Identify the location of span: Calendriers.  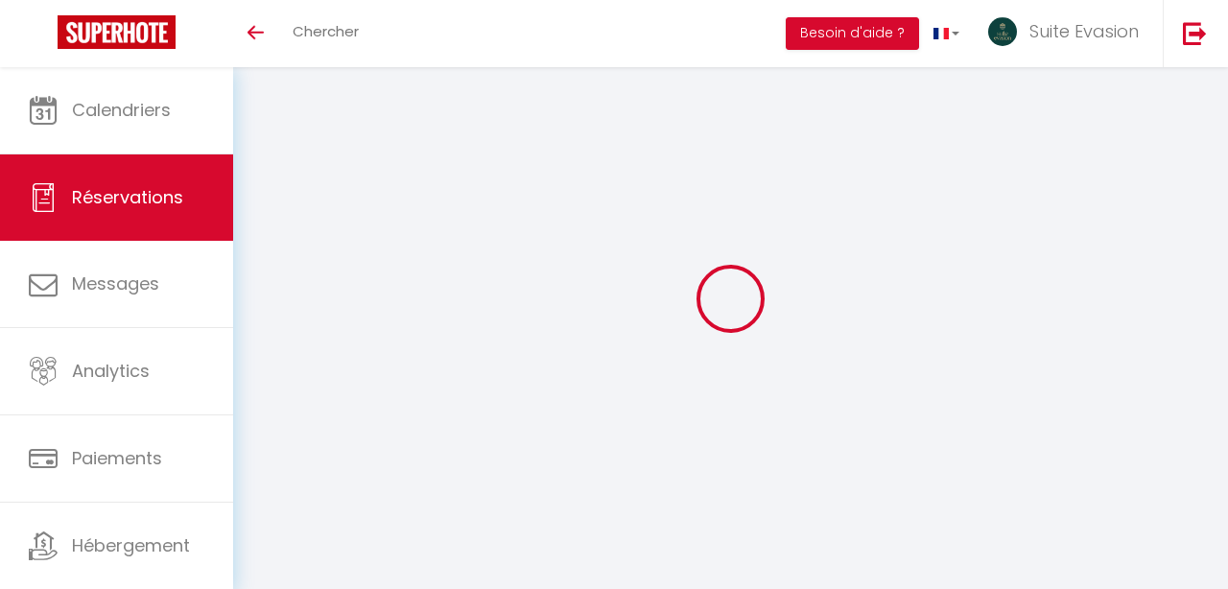
(121, 109).